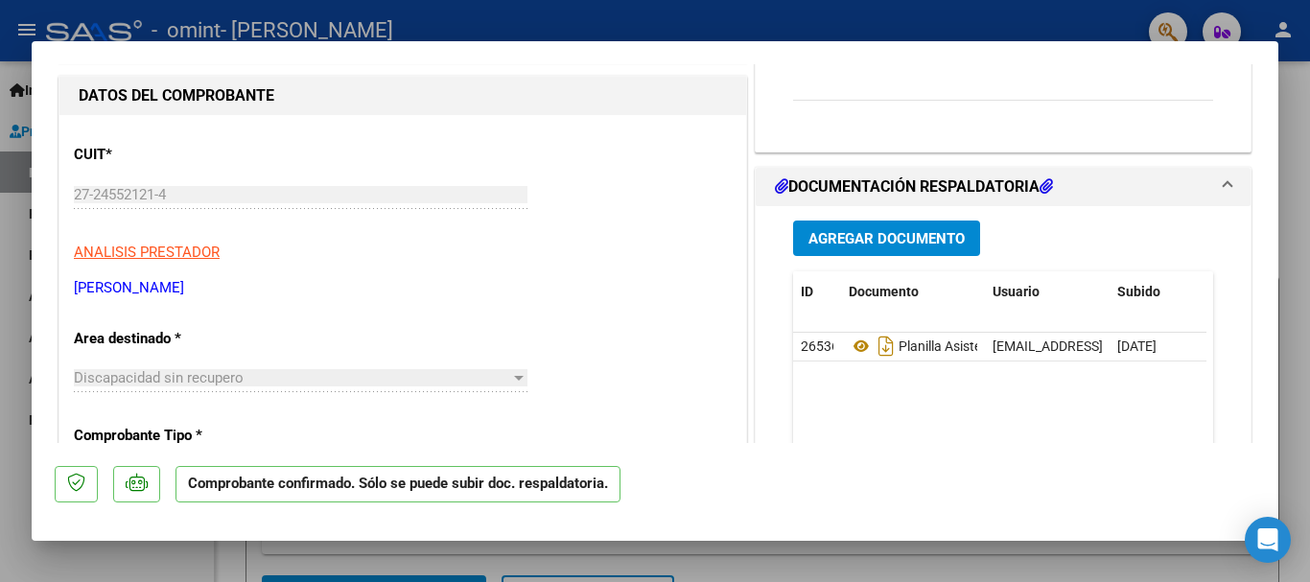 Image resolution: width=1310 pixels, height=582 pixels. I want to click on datatable-header-cell: Usuario, so click(1048, 292).